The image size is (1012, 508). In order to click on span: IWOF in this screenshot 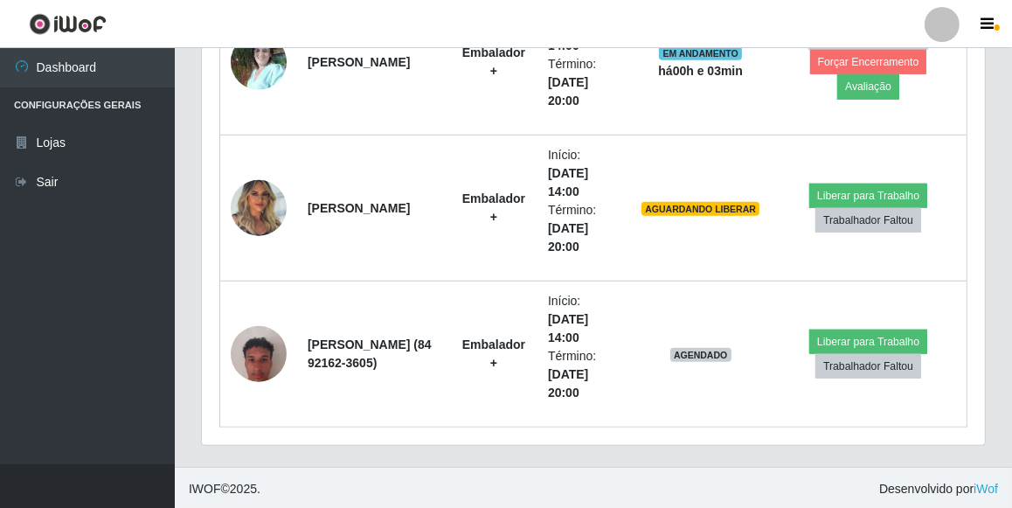, I will do `click(204, 488)`.